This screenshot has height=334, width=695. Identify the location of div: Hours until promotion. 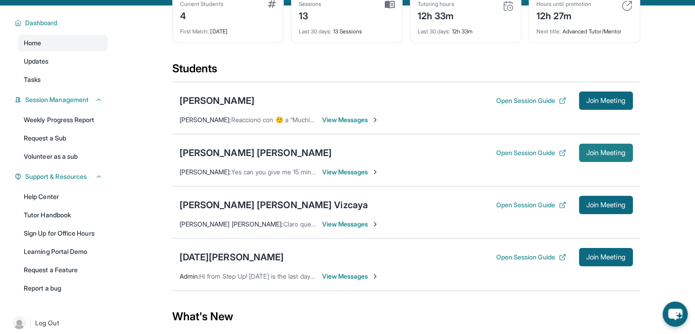
(564, 4).